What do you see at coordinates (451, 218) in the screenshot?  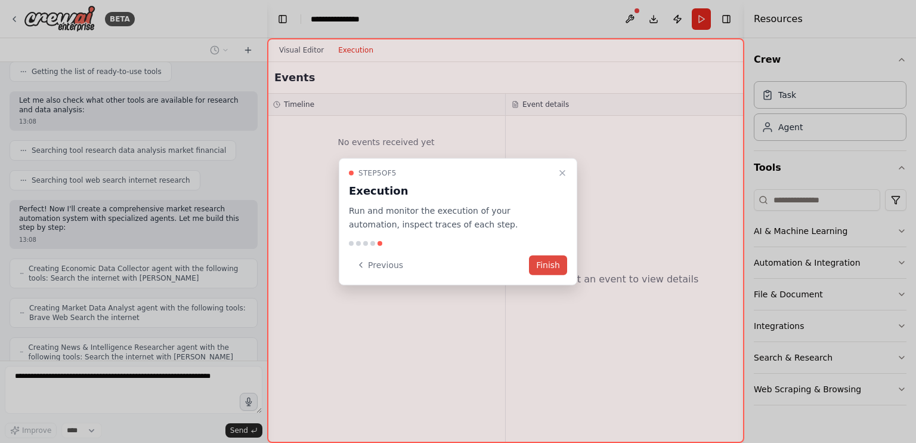 I see `p: Run and monitor the execution of your automation, inspect traces of each step.` at bounding box center [451, 218].